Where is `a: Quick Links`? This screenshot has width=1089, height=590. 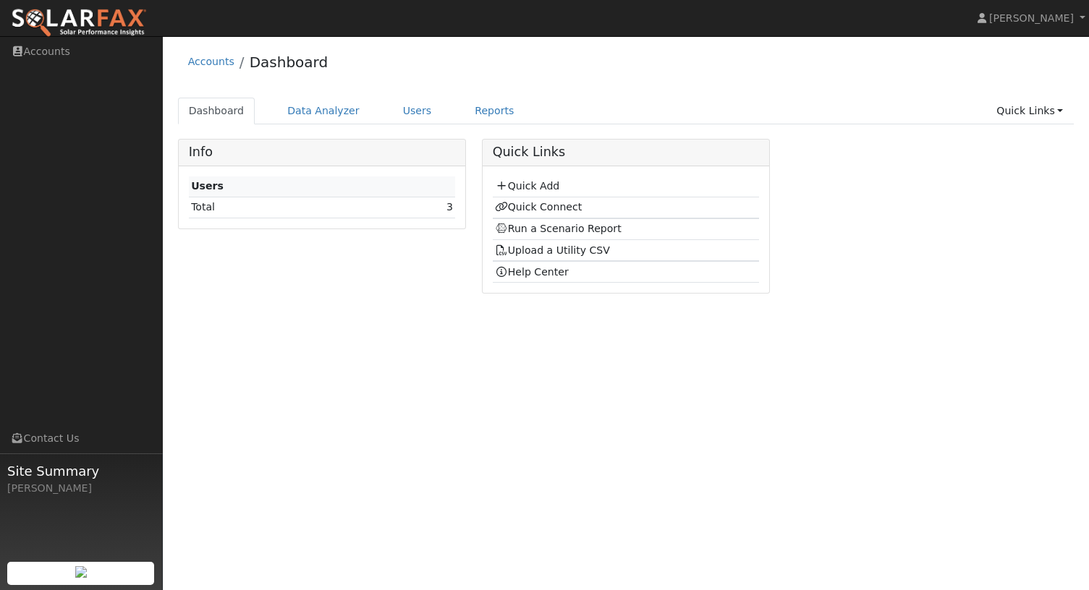 a: Quick Links is located at coordinates (1030, 111).